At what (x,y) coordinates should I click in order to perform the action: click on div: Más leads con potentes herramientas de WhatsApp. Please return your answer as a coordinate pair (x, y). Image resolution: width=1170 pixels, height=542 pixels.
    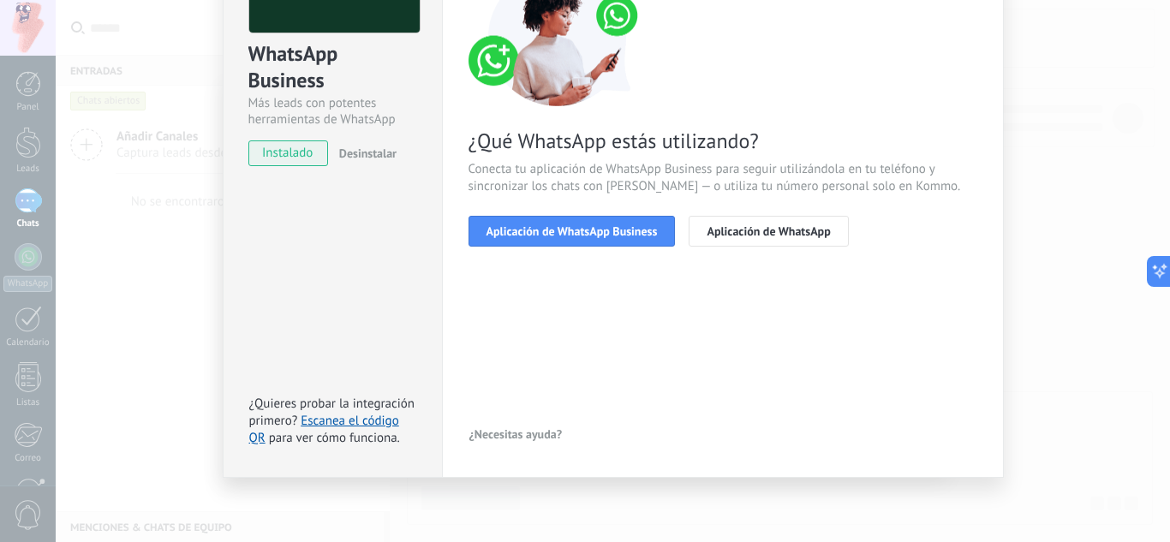
    Looking at the image, I should click on (332, 111).